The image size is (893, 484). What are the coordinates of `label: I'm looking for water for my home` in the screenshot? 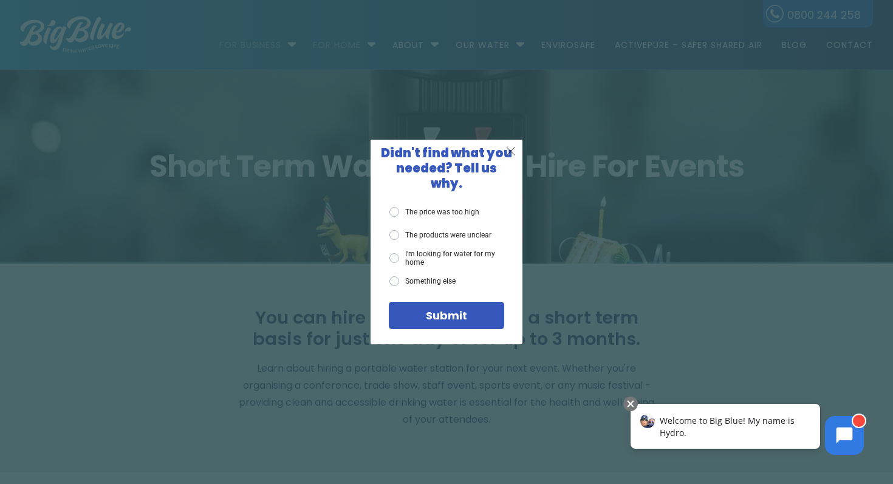 It's located at (447, 258).